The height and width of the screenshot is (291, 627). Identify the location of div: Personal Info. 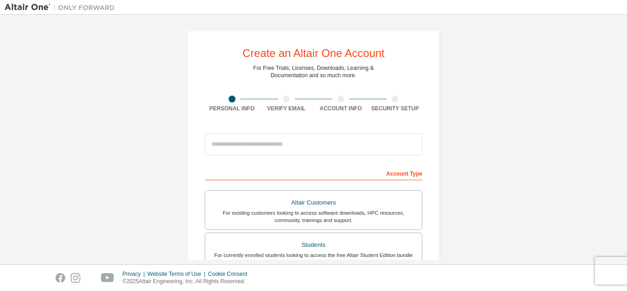
(232, 108).